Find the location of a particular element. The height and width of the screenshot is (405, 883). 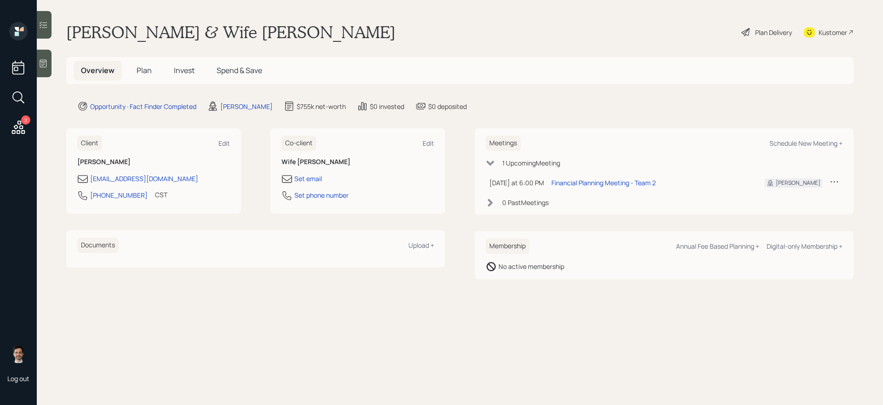

div: Digital-only Membership + is located at coordinates (804, 246).